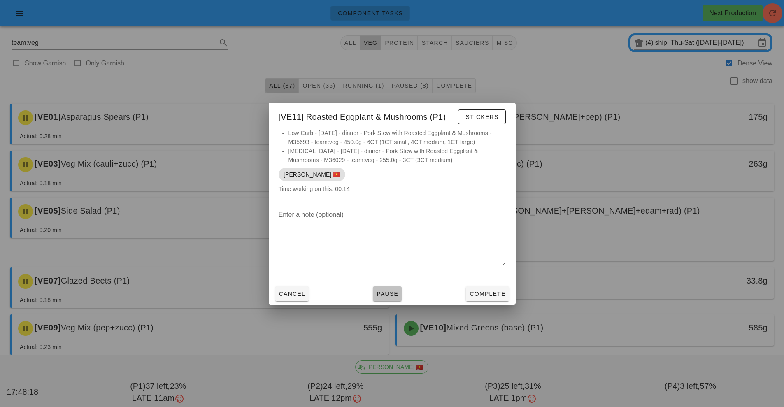  I want to click on button: Pause, so click(387, 294).